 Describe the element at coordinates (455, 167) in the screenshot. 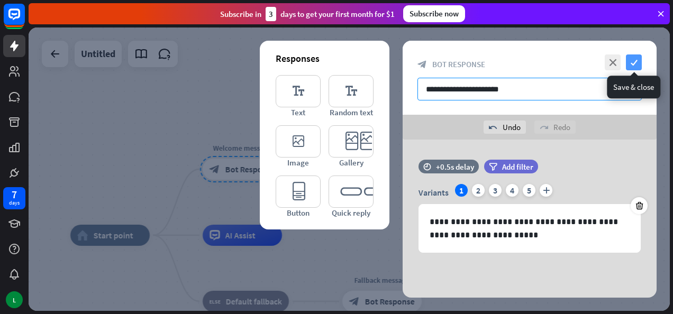

I see `div: +0.5s delay` at that location.